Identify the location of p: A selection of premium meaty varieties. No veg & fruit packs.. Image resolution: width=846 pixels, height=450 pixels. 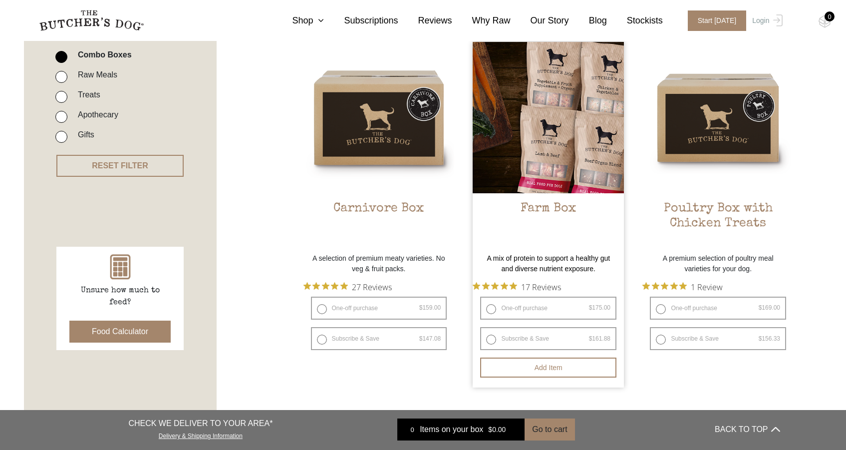
(379, 264).